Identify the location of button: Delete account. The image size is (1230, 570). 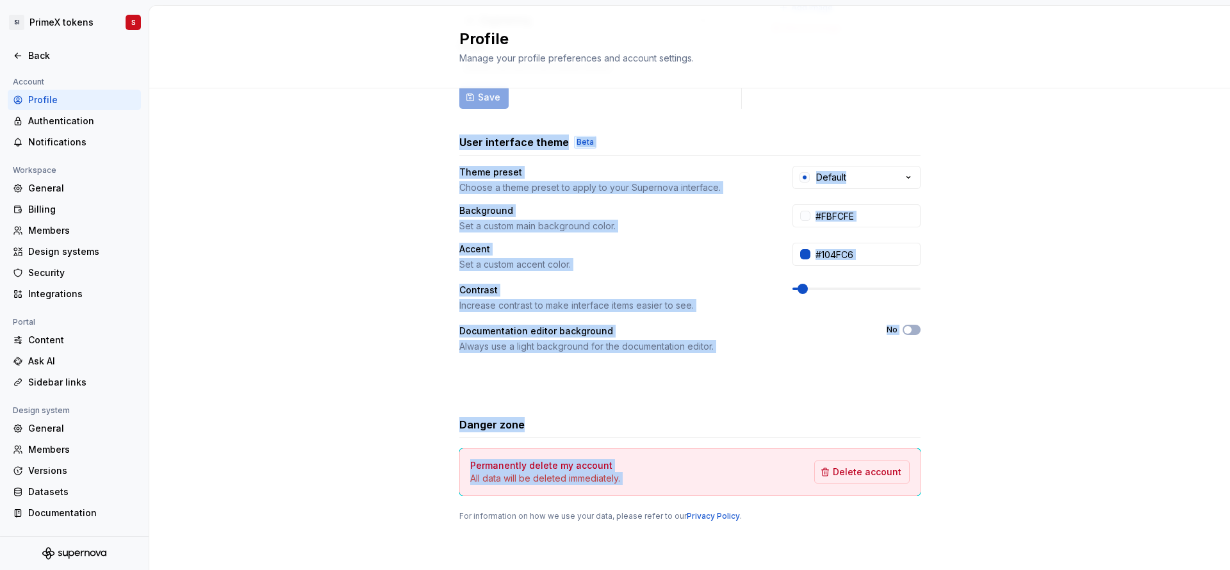
(861, 472).